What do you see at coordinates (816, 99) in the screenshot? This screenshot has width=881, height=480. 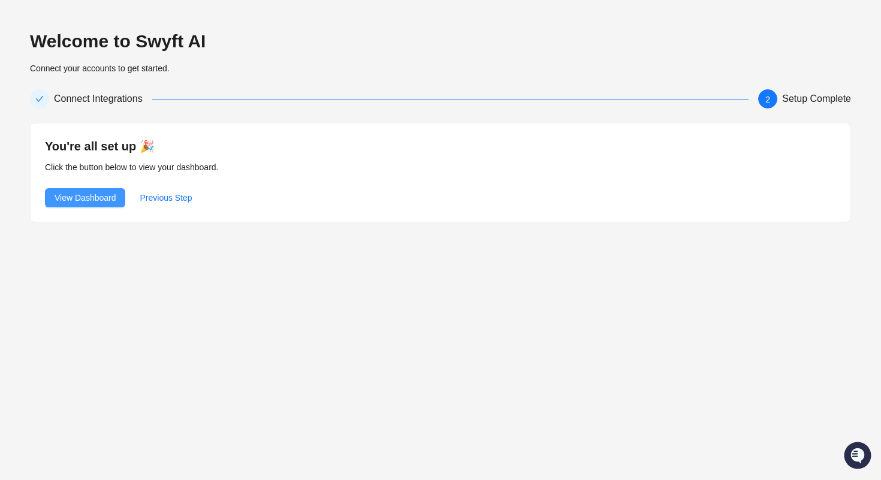 I see `div: Setup Complete` at bounding box center [816, 99].